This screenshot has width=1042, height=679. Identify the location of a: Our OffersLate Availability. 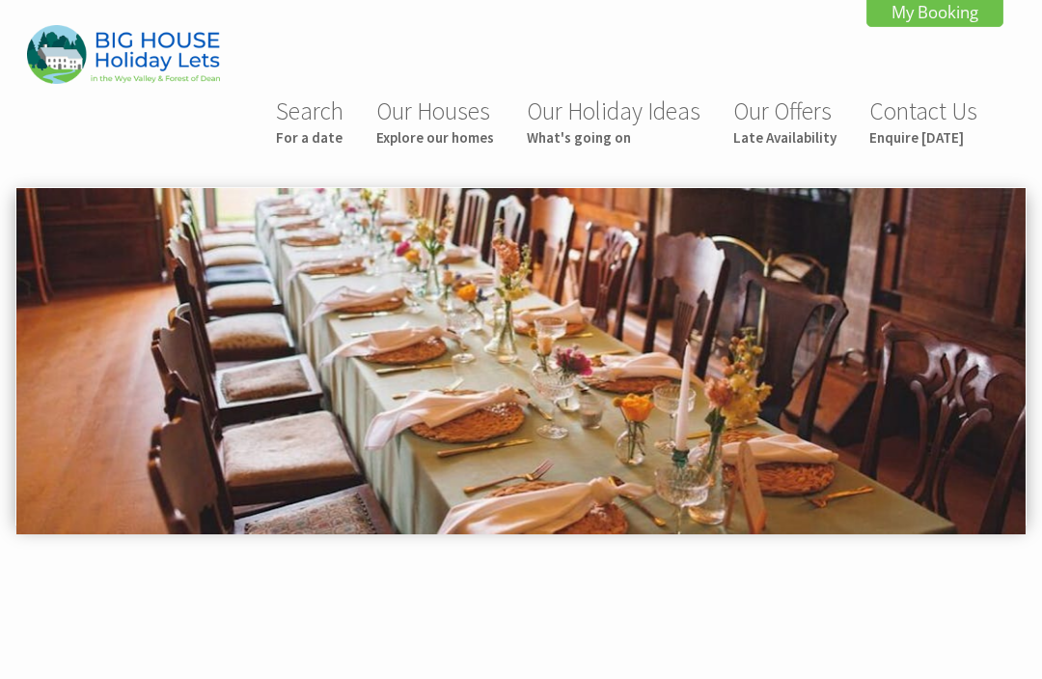
(784, 121).